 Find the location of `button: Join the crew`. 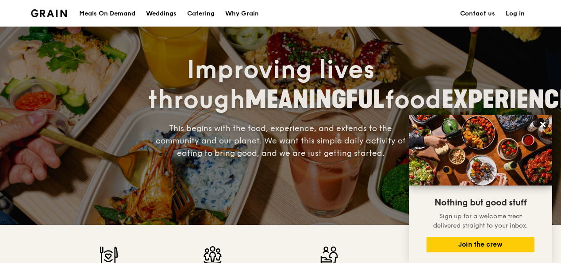

button: Join the crew is located at coordinates (481, 244).